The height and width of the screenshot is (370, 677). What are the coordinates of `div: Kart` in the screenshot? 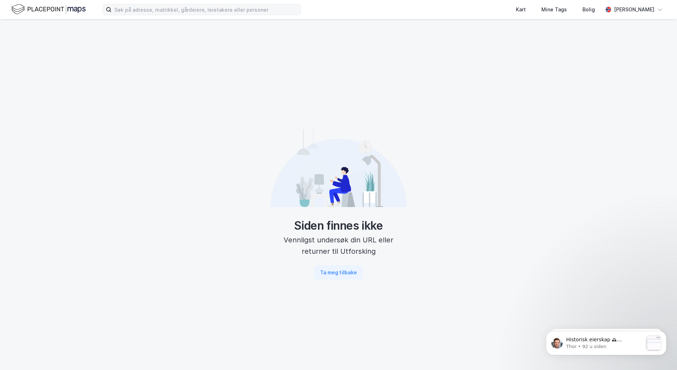 It's located at (521, 10).